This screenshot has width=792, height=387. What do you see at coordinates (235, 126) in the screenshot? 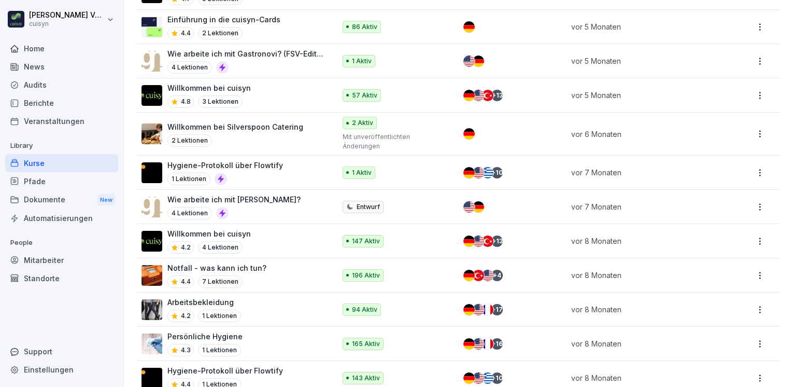
I see `p: Willkommen bei Silverspoon Catering` at bounding box center [235, 126].